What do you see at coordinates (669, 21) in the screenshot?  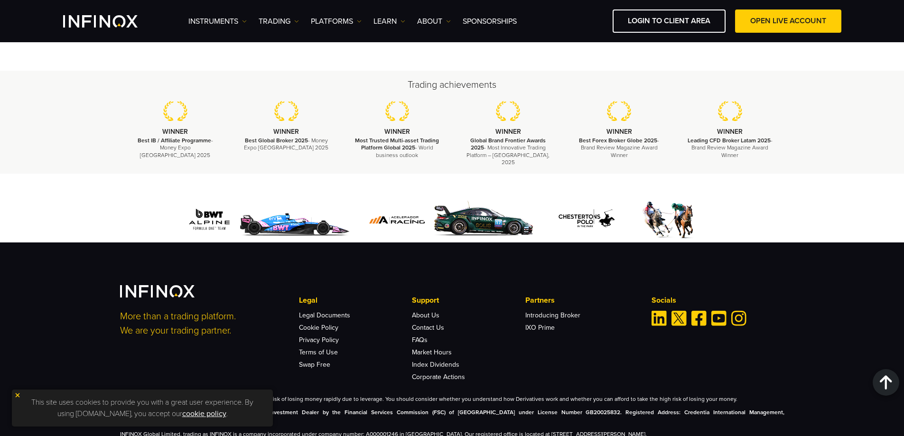 I see `a: LOGIN TO CLIENT AREA` at bounding box center [669, 21].